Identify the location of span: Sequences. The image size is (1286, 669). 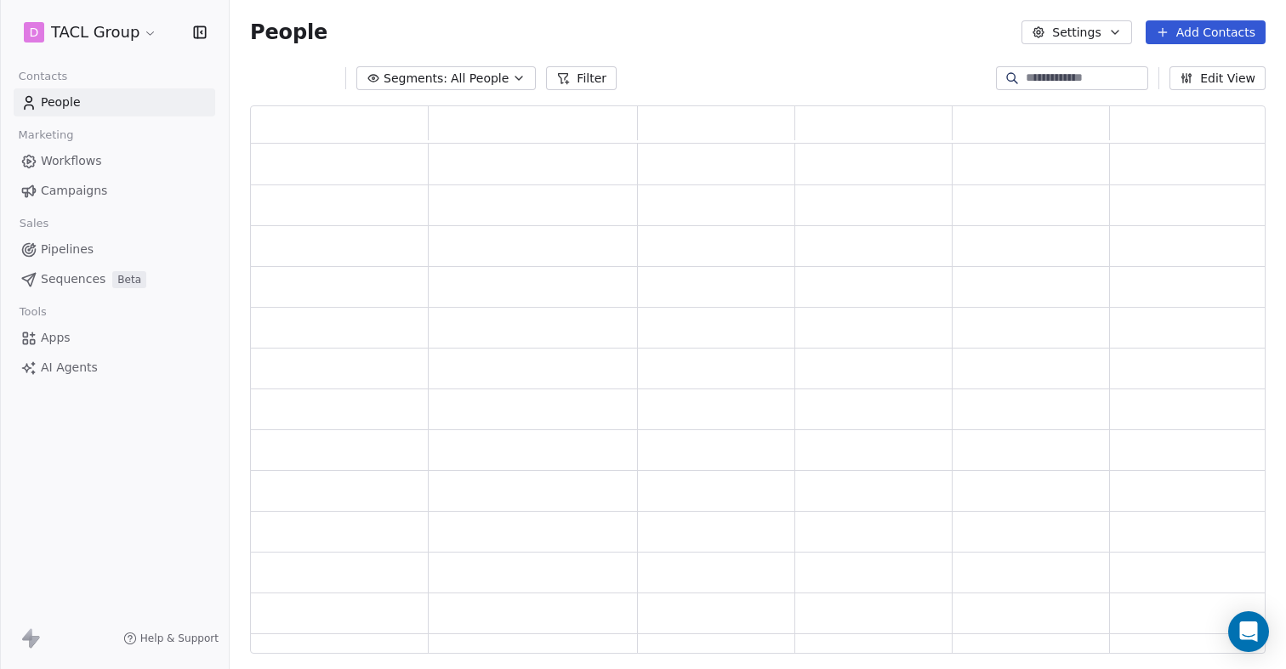
(73, 279).